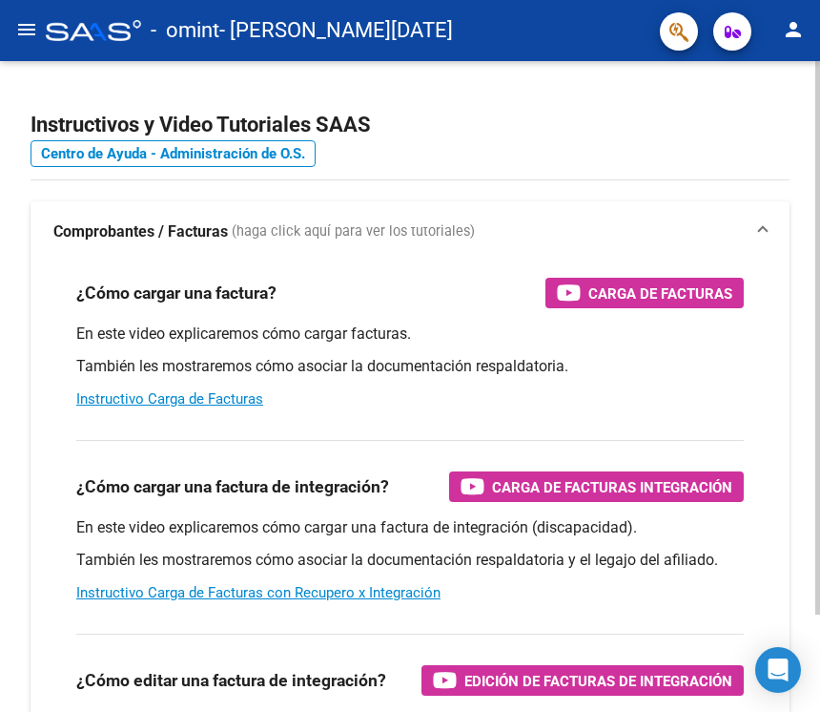 Image resolution: width=820 pixels, height=712 pixels. What do you see at coordinates (410, 232) in the screenshot?
I see `mat-expansion-panel-header: Comprobantes / Facturas (haga click aquí para ver los tutoriales)` at bounding box center [410, 232].